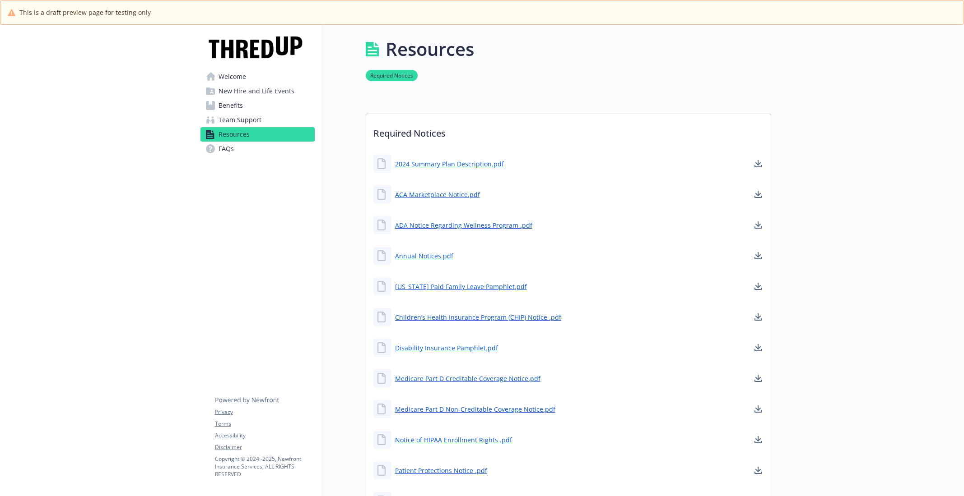 The width and height of the screenshot is (964, 496). I want to click on a: Disability Insurance Pamphlet.pdf, so click(446, 348).